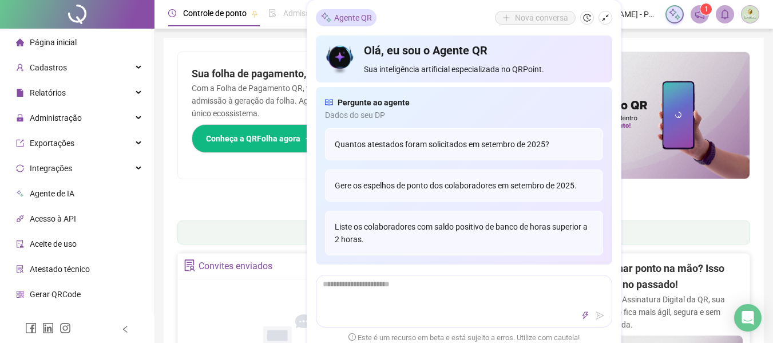 The width and height of the screenshot is (773, 343). Describe the element at coordinates (48, 319) in the screenshot. I see `span: Financeiro` at that location.